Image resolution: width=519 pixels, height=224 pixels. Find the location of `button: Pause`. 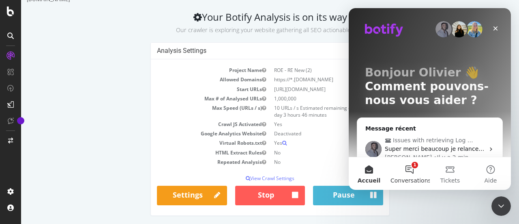

button: Pause is located at coordinates (327, 195).